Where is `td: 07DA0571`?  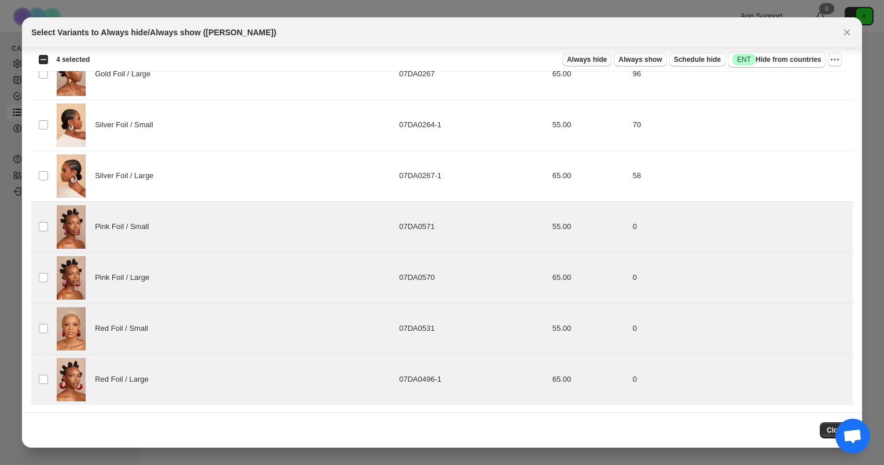 td: 07DA0571 is located at coordinates (472, 227).